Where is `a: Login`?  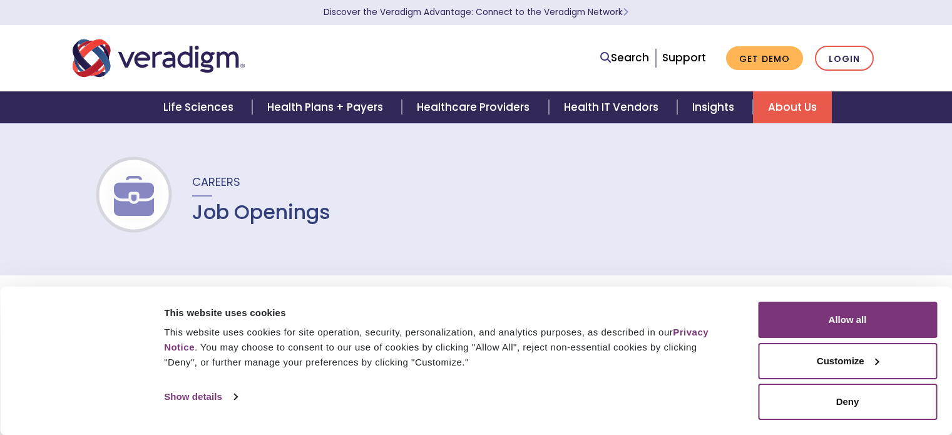 a: Login is located at coordinates (845, 58).